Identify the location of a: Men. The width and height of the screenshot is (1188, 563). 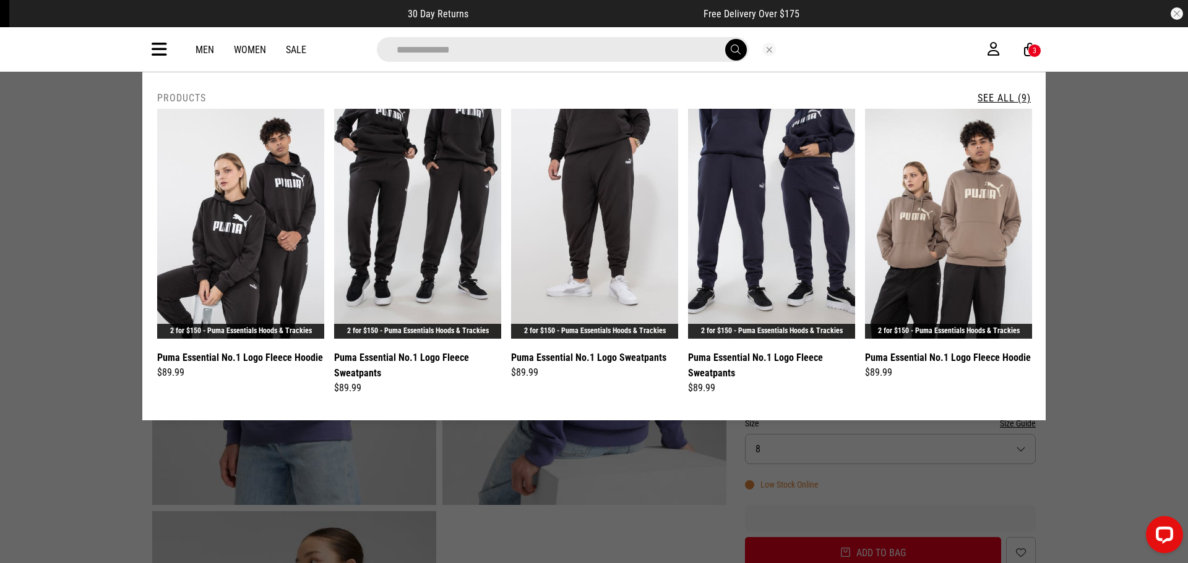
(205, 49).